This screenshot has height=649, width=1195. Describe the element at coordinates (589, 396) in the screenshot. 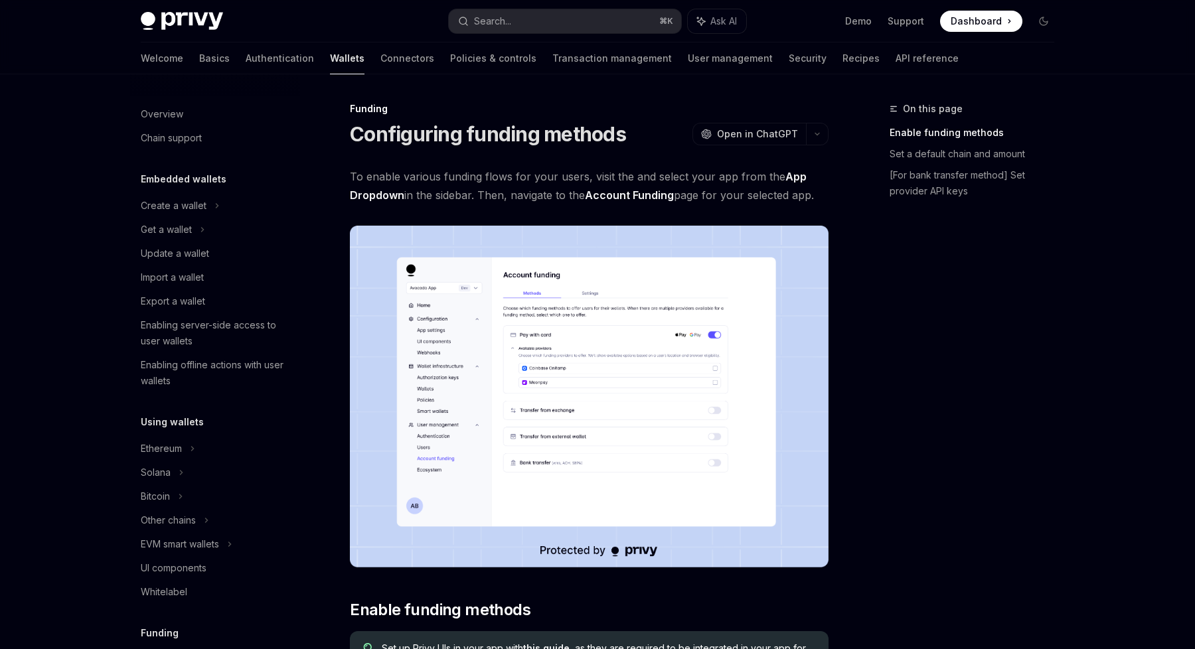

I see `img: Fundingupdate PNG` at that location.